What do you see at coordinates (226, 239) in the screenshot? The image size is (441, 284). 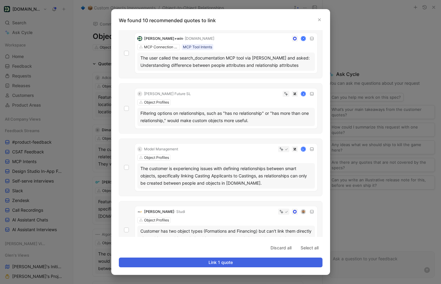 I see `div: Customer has two object types (Formations and Financing) but can't link them directly since objec...` at bounding box center [226, 239].